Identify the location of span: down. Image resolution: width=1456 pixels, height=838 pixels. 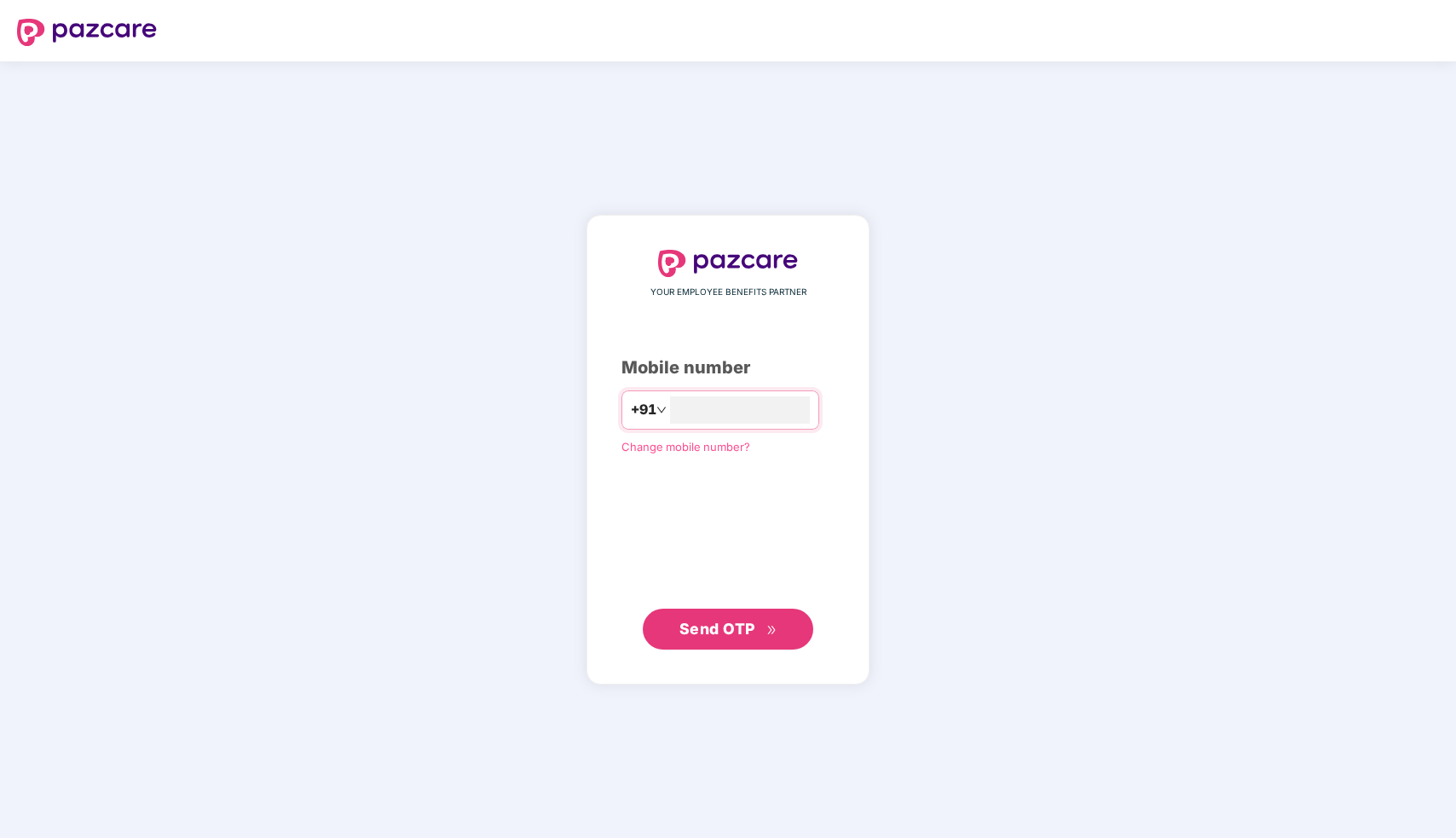
(662, 410).